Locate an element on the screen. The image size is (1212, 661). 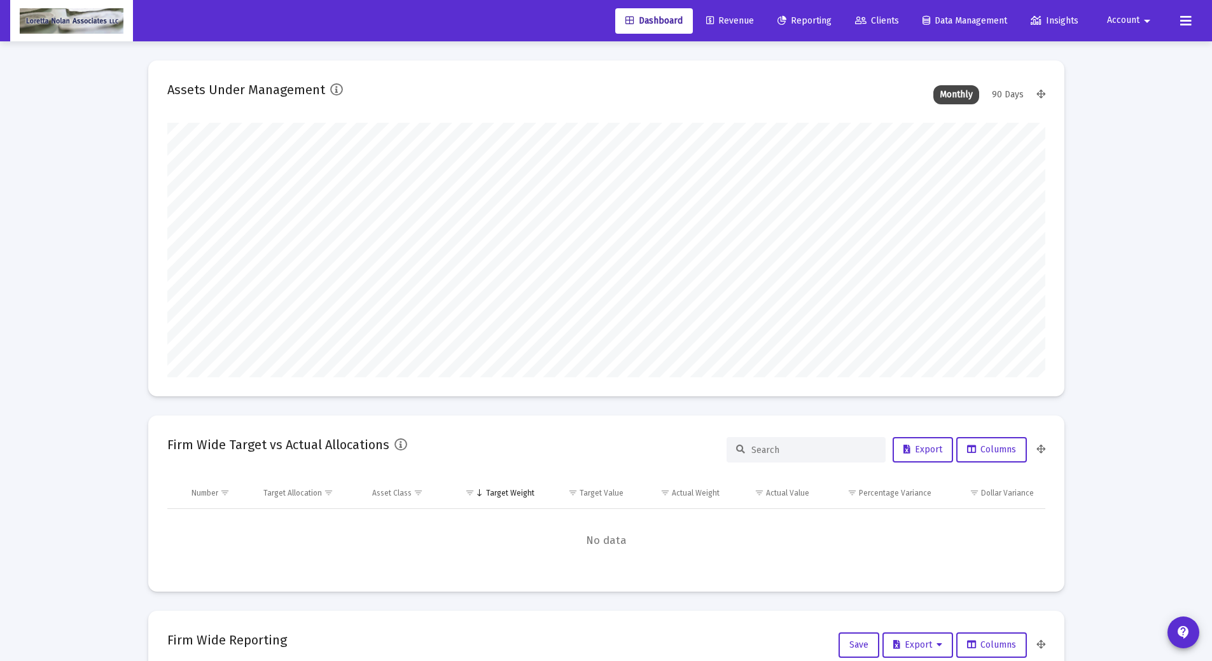
img: Dashboard is located at coordinates (71, 21).